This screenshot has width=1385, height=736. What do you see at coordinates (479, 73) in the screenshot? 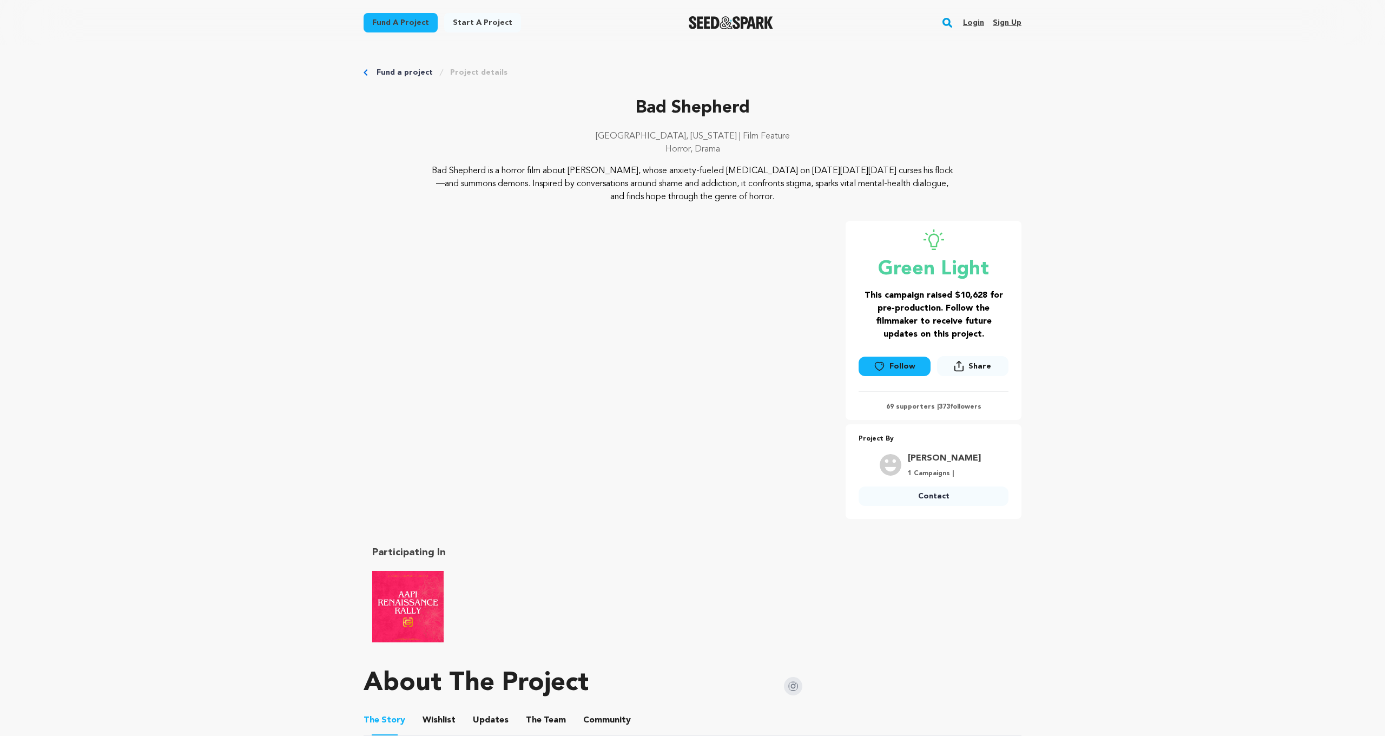
I see `a: Project details` at bounding box center [479, 73].